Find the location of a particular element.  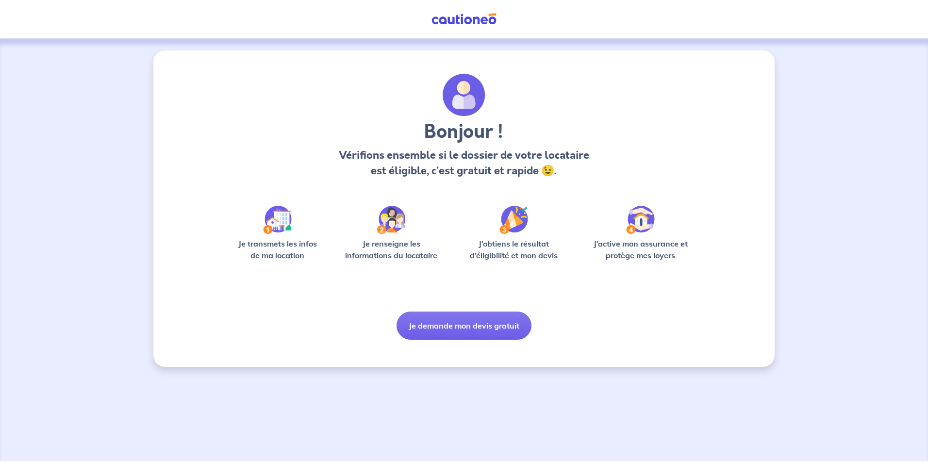

p: Je transmets les infos de ma location is located at coordinates (277, 249).